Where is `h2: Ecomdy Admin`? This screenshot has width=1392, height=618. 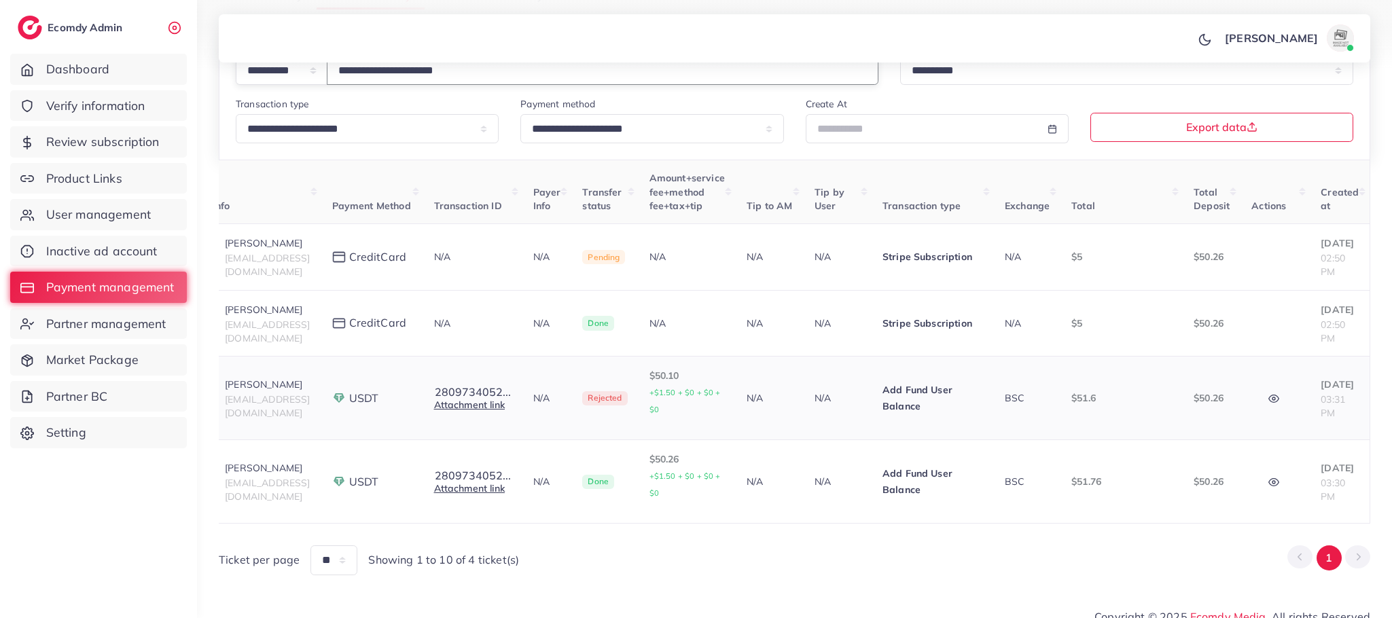 h2: Ecomdy Admin is located at coordinates (86, 27).